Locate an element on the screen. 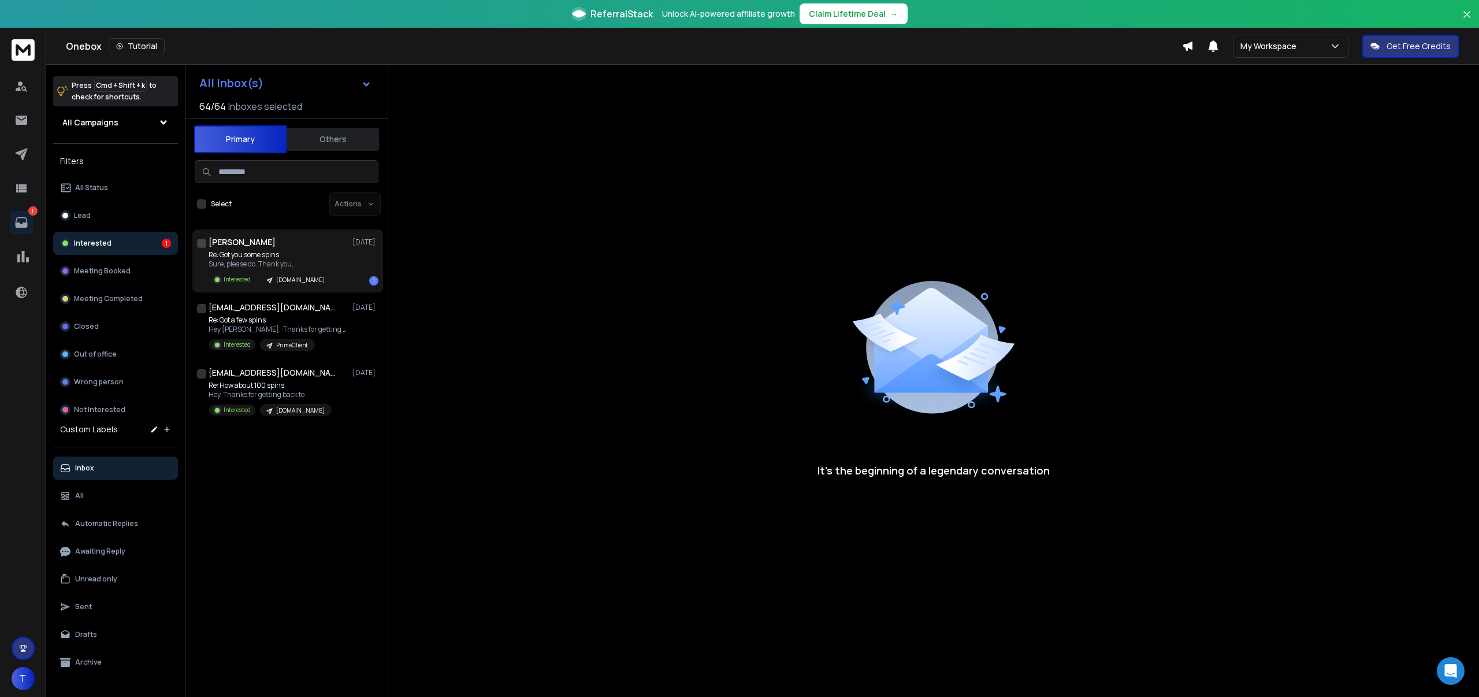 The height and width of the screenshot is (697, 1479). p: Archive is located at coordinates (88, 662).